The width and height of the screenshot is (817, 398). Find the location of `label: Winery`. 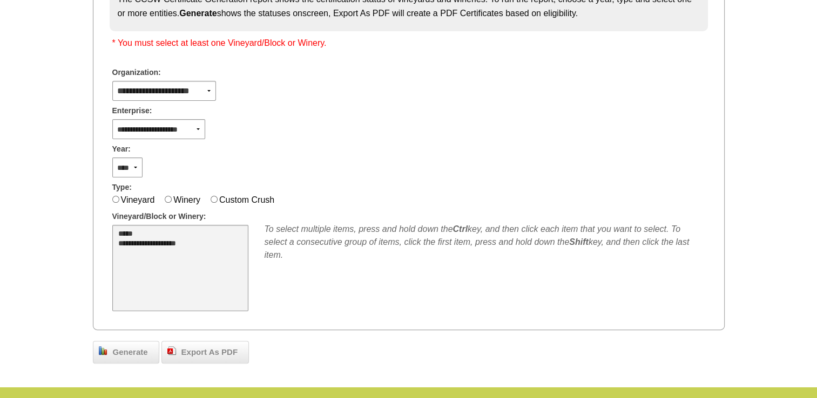

label: Winery is located at coordinates (187, 200).